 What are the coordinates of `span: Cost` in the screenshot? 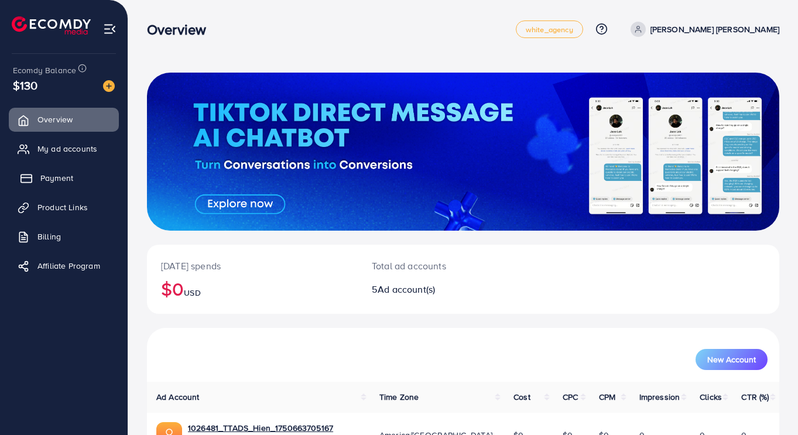 It's located at (522, 397).